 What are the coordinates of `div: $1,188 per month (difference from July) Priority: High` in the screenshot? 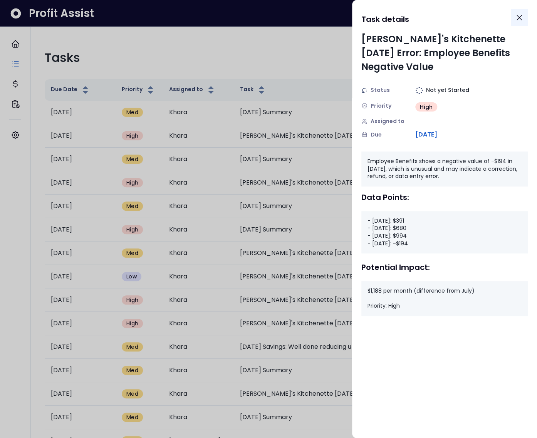 It's located at (444, 299).